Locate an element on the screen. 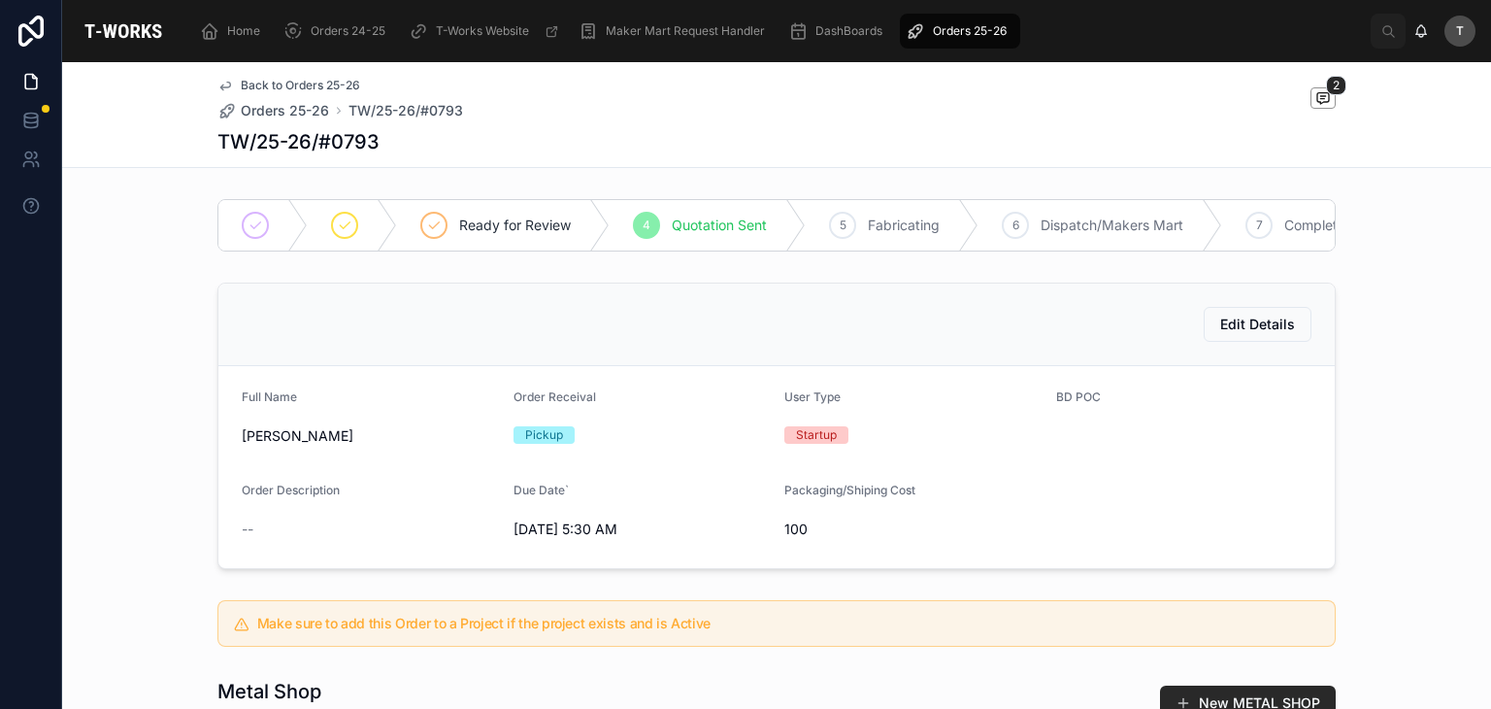 The image size is (1491, 709). button: Edit Details is located at coordinates (1257, 324).